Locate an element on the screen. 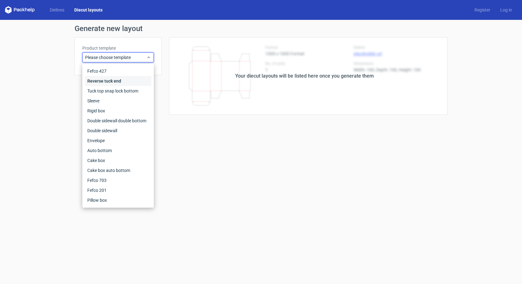 This screenshot has height=284, width=522. div: Your diecut layouts will be listed here once you generate them is located at coordinates (305, 76).